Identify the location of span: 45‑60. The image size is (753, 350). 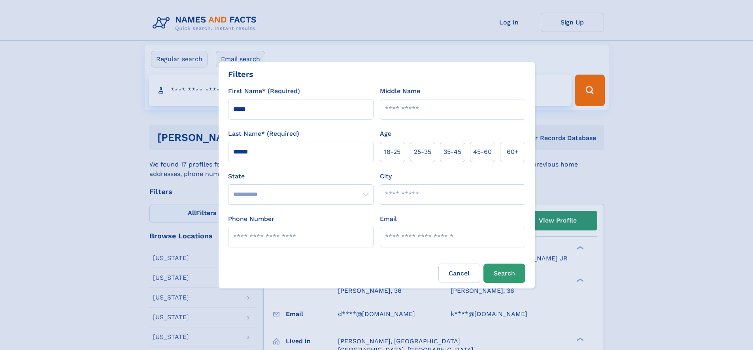
(482, 152).